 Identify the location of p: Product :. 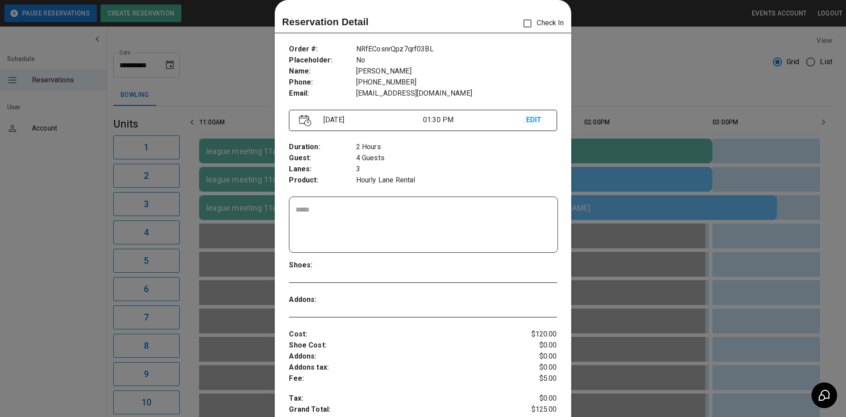
(322, 180).